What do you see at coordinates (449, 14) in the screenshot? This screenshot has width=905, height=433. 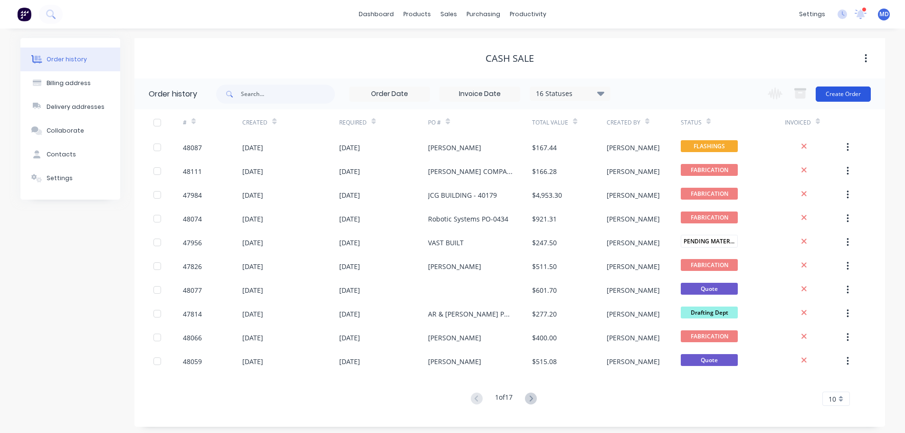 I see `div: sales` at bounding box center [449, 14].